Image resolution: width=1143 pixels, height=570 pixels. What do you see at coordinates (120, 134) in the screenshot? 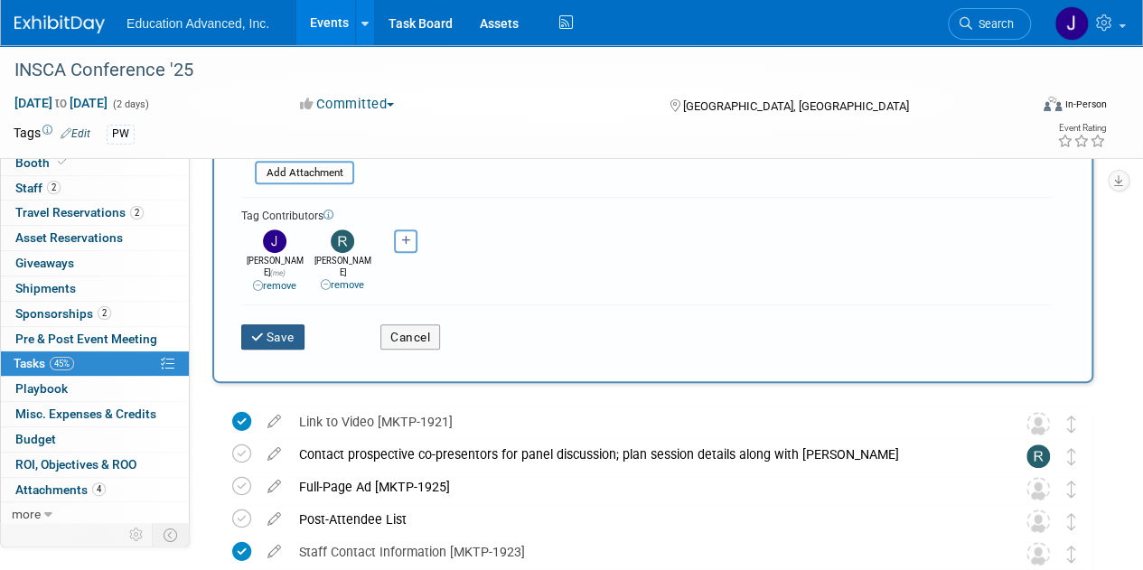
I see `div: PW` at bounding box center [120, 134].